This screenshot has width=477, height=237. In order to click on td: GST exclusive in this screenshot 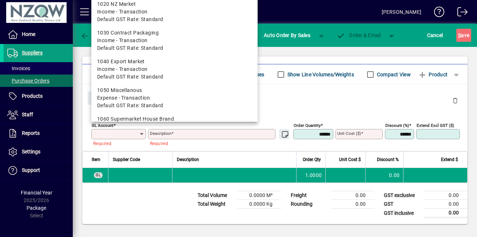, I will do `click(402, 196)`.